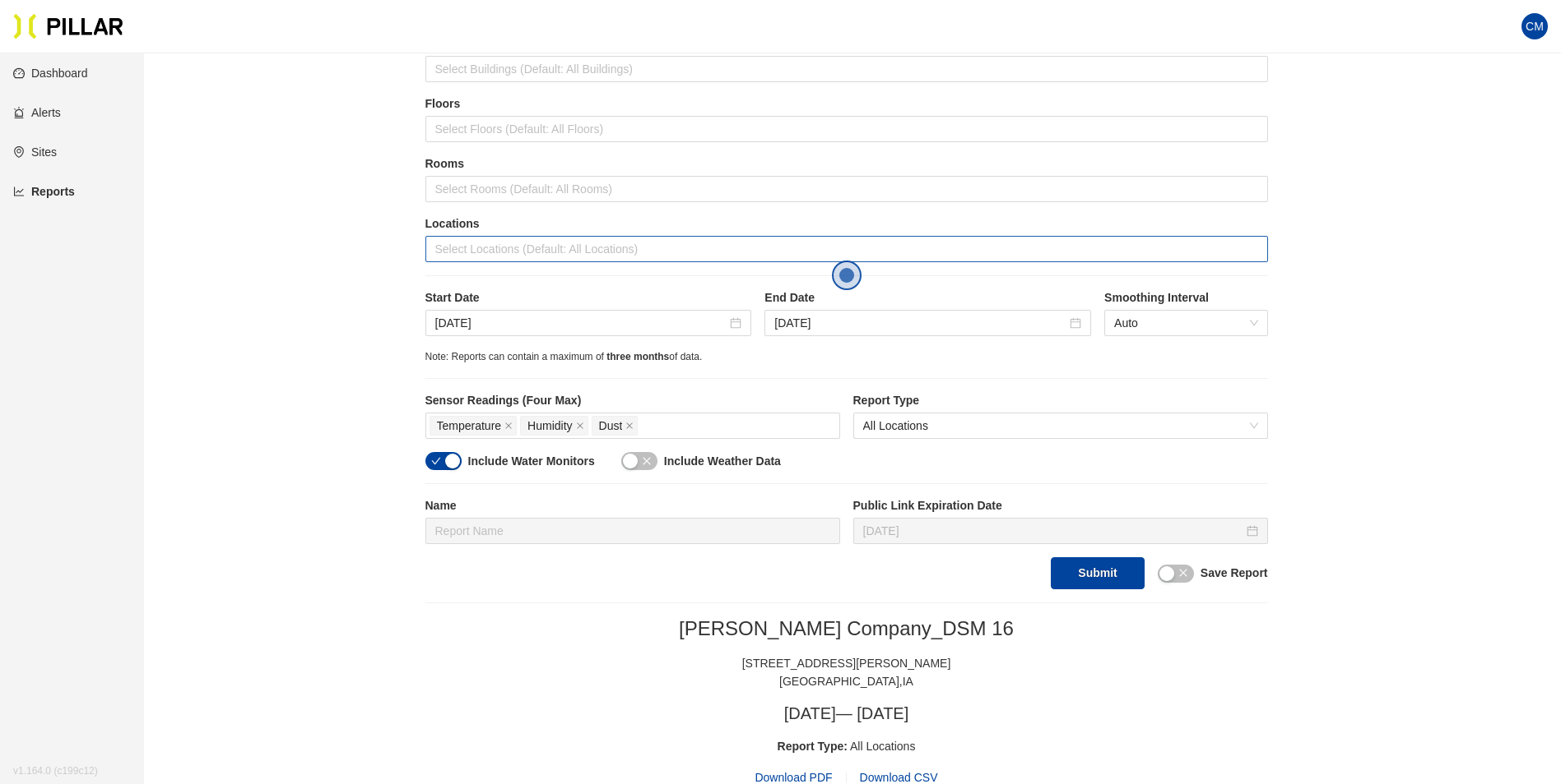  Describe the element at coordinates (919, 324) in the screenshot. I see `input: Oct 7, 2025` at that location.